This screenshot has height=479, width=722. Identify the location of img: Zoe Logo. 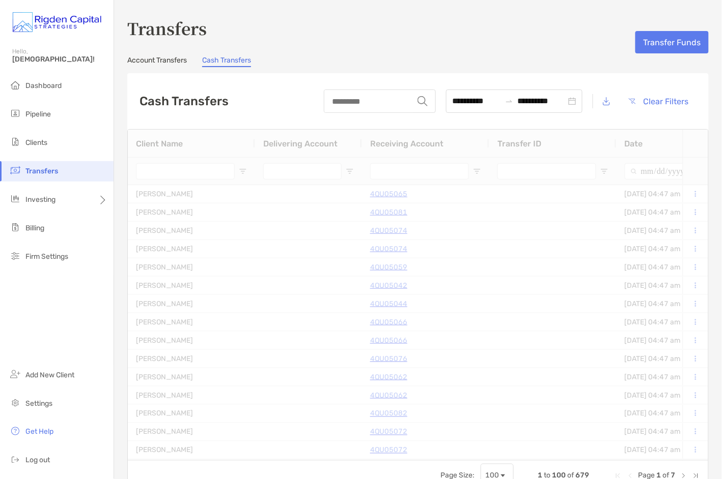
(56, 22).